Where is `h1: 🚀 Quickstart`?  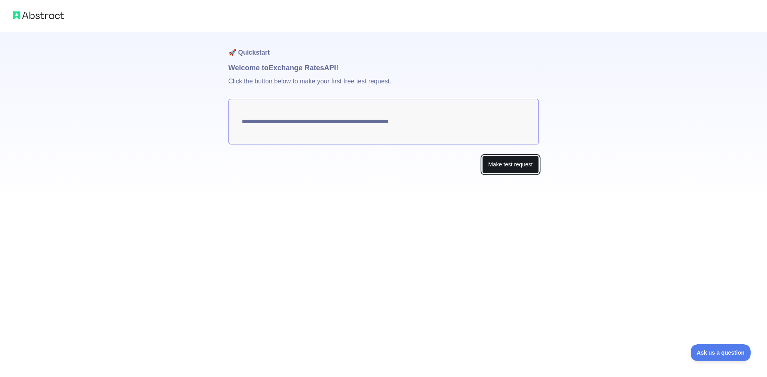 h1: 🚀 Quickstart is located at coordinates (383, 47).